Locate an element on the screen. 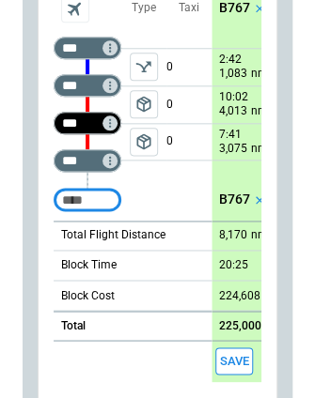 The width and height of the screenshot is (315, 398). span: Save this aircraft quote and copy details to clipboard is located at coordinates (234, 361).